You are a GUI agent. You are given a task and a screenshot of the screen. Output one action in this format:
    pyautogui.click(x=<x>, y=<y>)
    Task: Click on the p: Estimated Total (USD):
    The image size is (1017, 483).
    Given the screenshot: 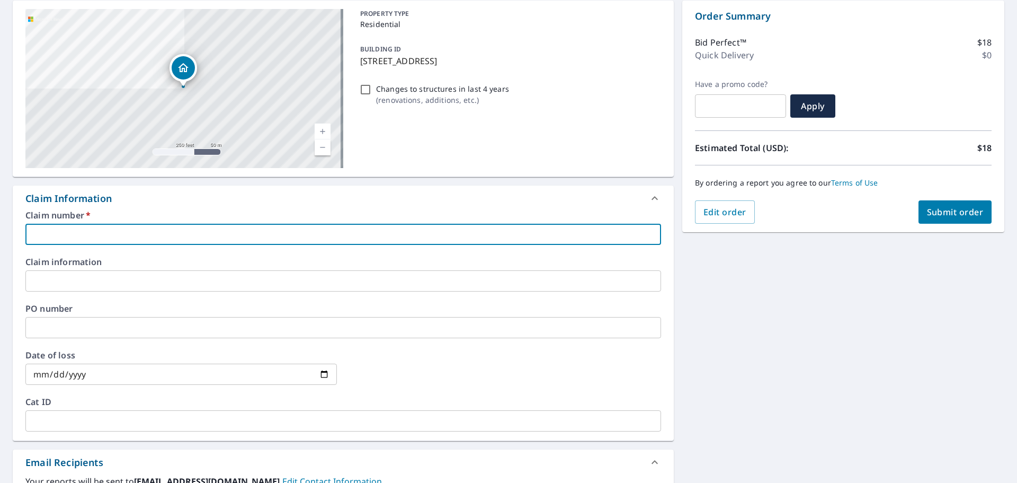 What is the action you would take?
    pyautogui.click(x=769, y=148)
    